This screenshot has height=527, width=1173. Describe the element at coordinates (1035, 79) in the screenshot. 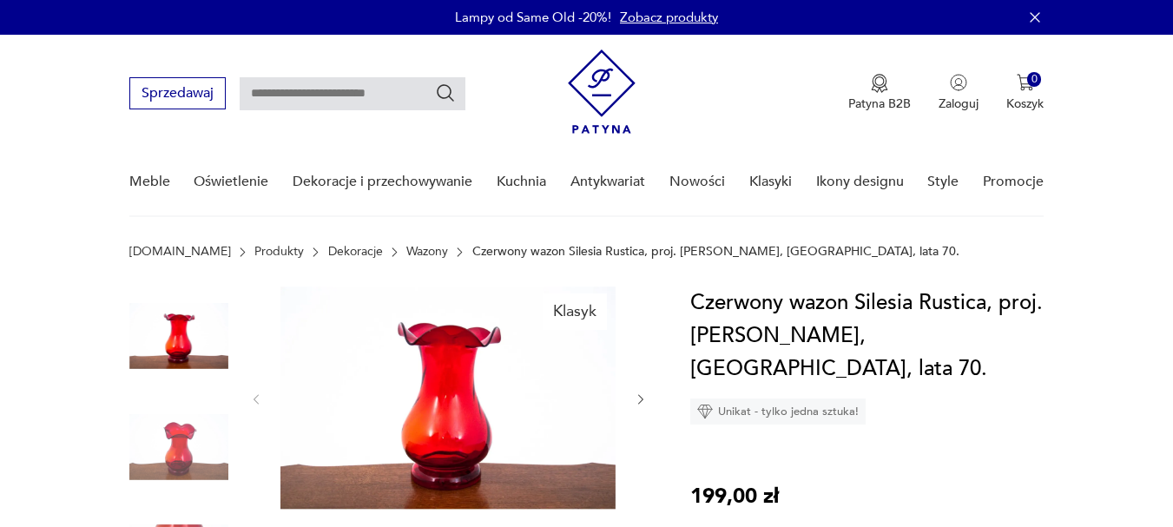

I see `div: 0` at that location.